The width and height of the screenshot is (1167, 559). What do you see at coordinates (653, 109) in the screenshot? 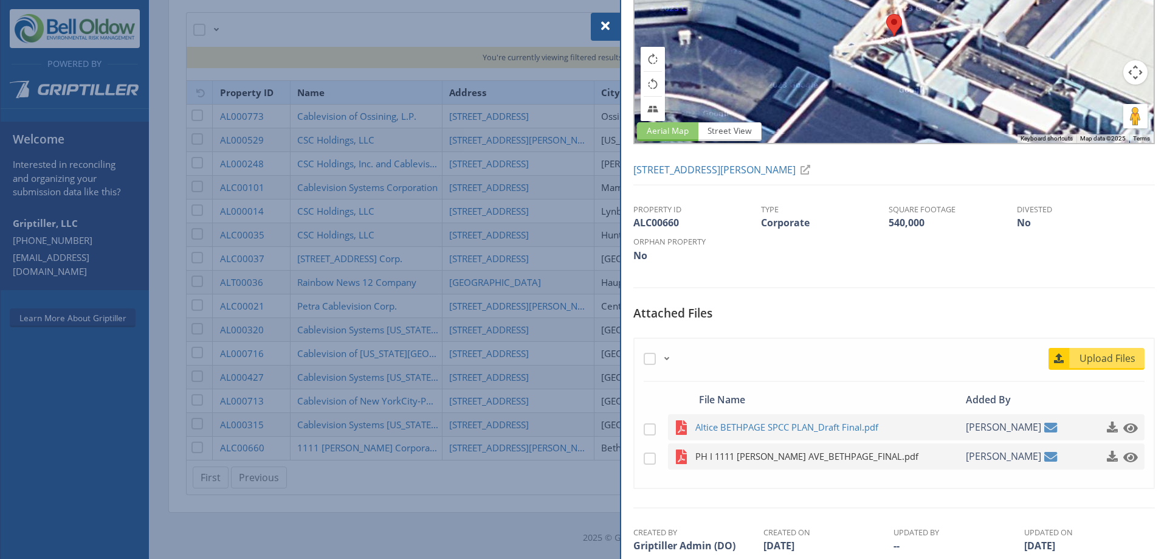
I see `button: Tilt map` at bounding box center [653, 109].